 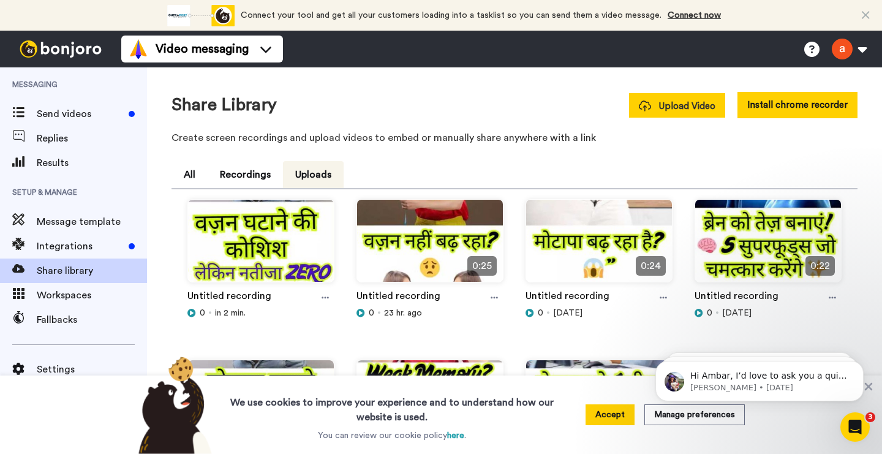 I want to click on span: Integrations, so click(x=80, y=246).